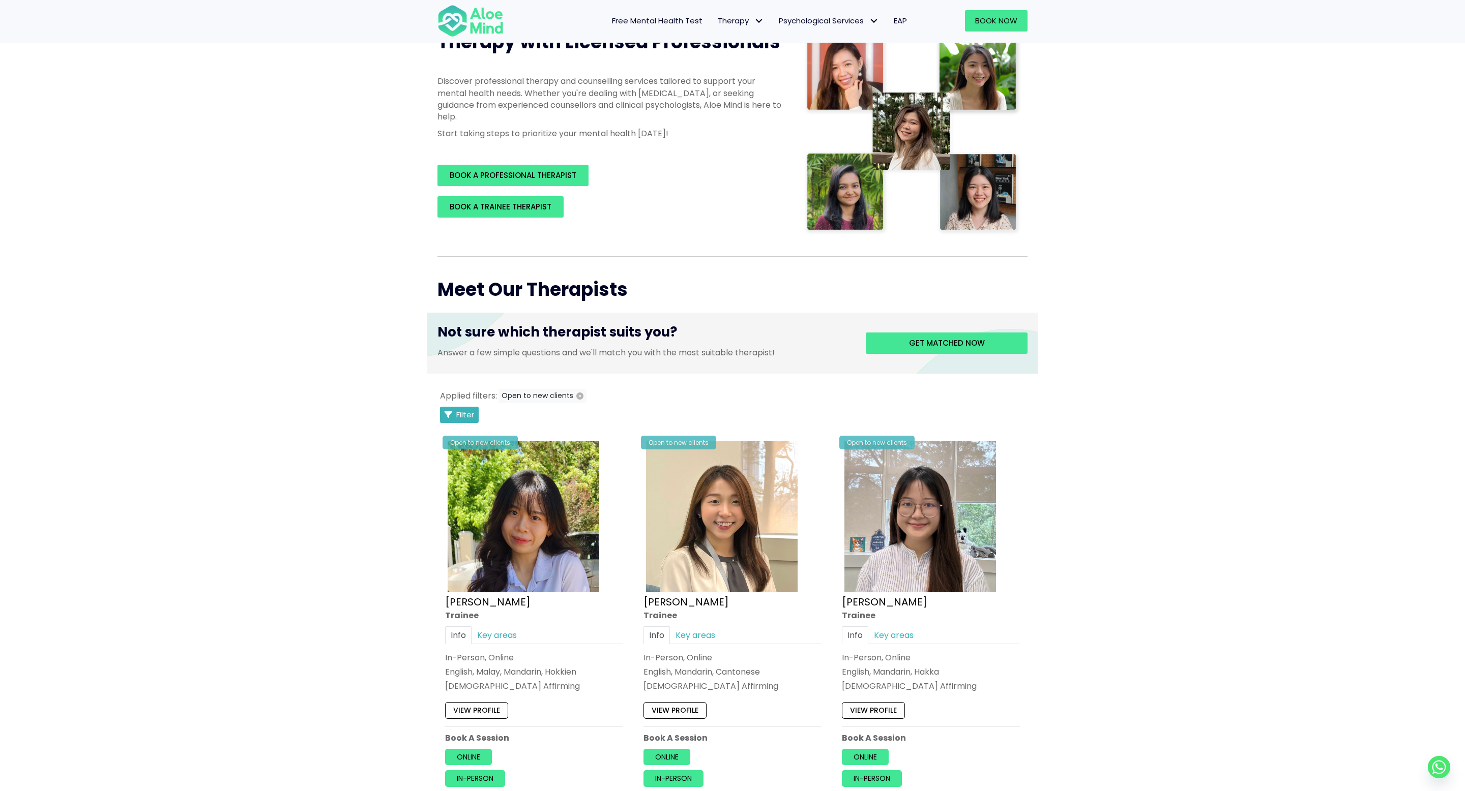  I want to click on p: English, Malay, Mandarin, Hokkien, so click(534, 672).